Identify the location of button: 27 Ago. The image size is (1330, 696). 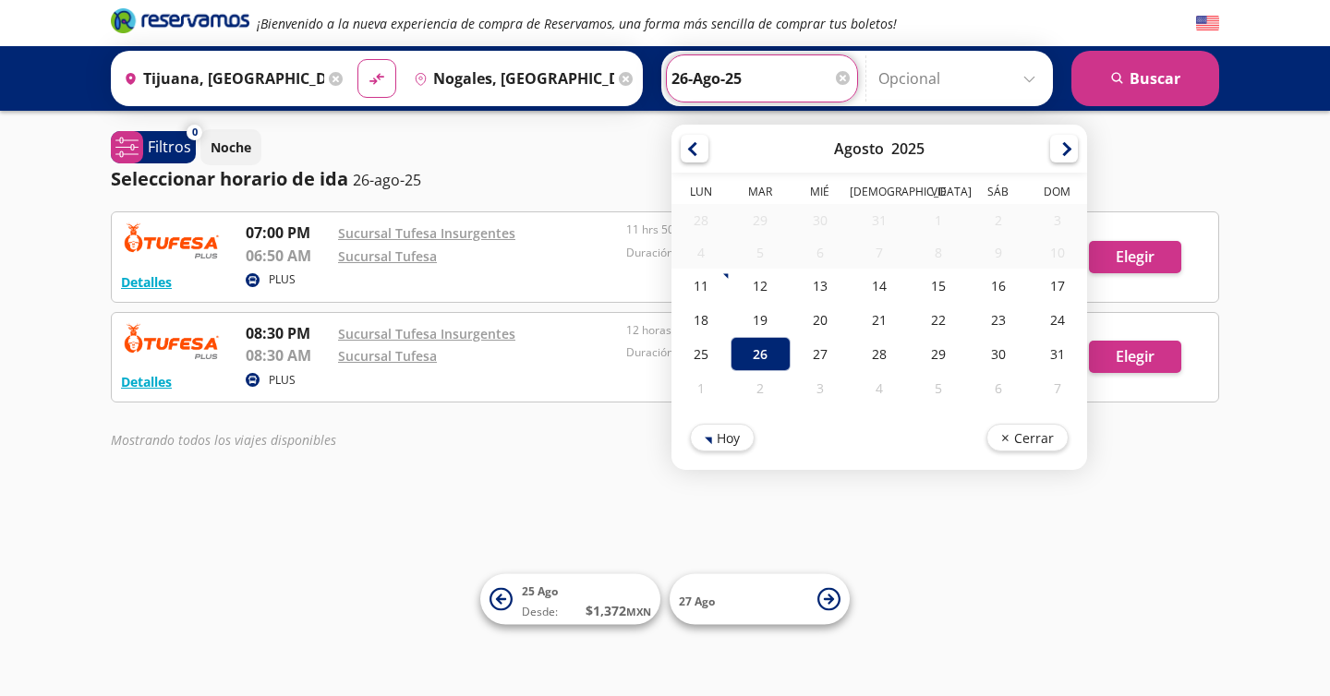
(759, 599).